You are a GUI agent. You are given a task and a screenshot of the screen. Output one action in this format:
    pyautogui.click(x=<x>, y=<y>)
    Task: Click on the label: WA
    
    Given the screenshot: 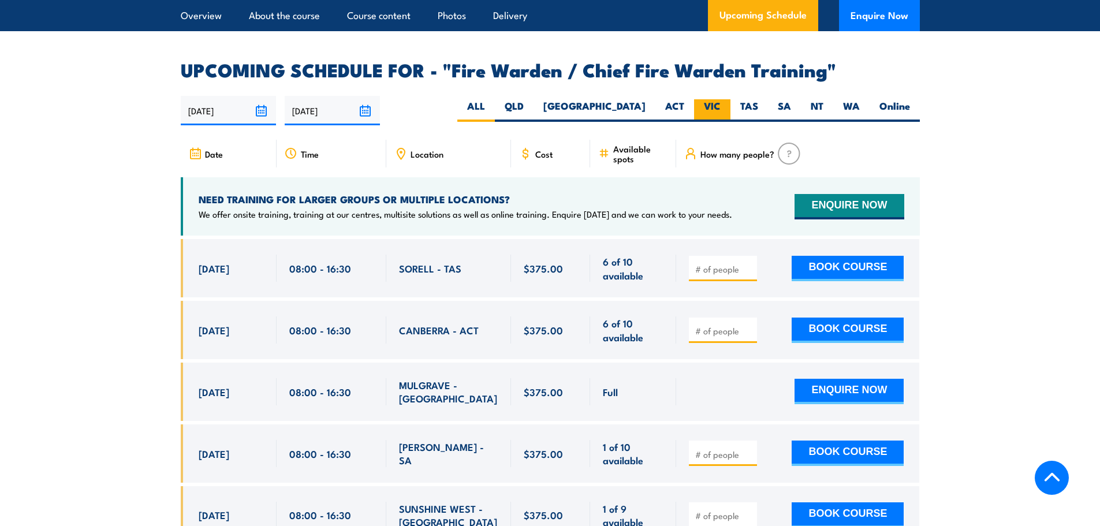 What is the action you would take?
    pyautogui.click(x=851, y=110)
    